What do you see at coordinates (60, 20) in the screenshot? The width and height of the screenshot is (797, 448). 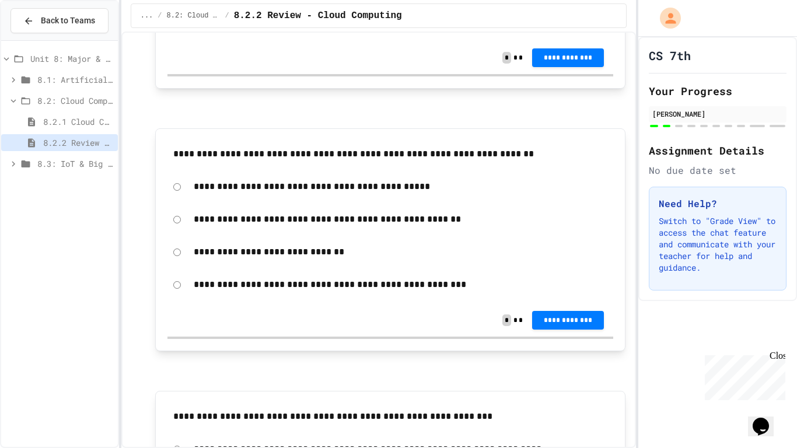 I see `button: Back to Teams` at bounding box center [60, 20].